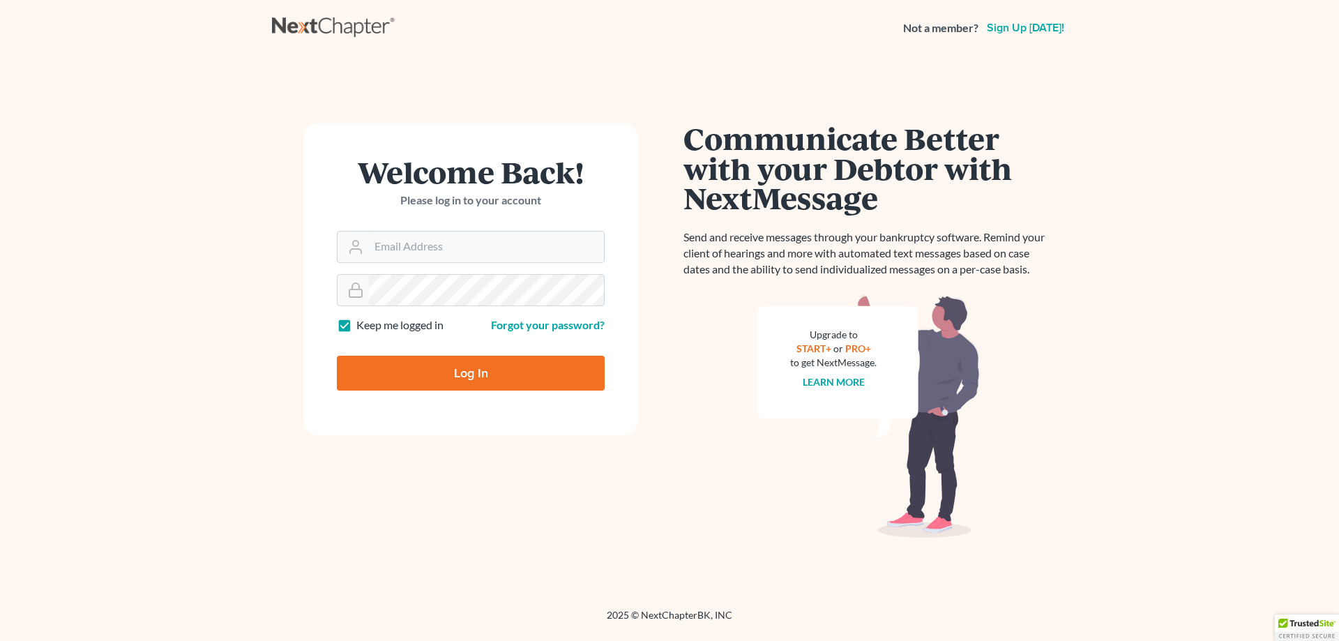 This screenshot has height=641, width=1339. Describe the element at coordinates (471, 200) in the screenshot. I see `p: Please log in to your account` at that location.